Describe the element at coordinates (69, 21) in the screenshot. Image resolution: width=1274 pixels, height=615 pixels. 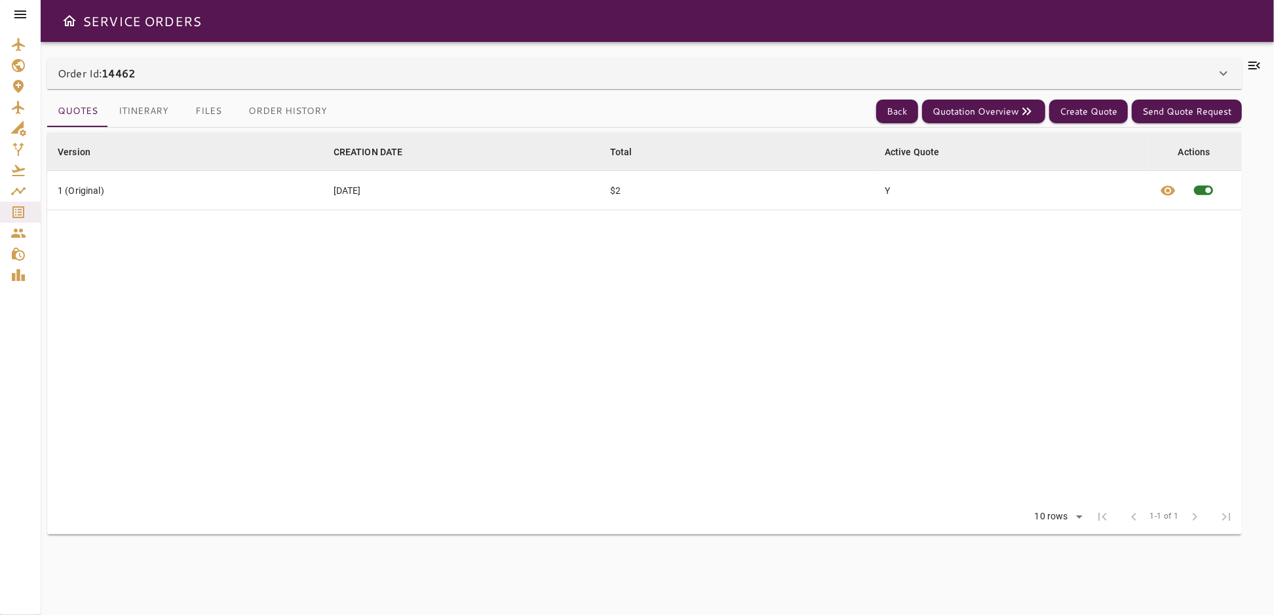
I see `button: Open drawer` at that location.